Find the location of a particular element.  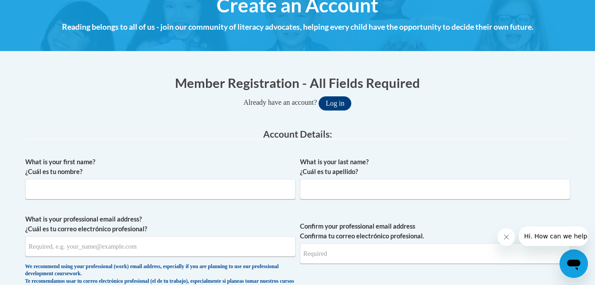

h1: Member Registration - All Fields Required is located at coordinates (298, 82).